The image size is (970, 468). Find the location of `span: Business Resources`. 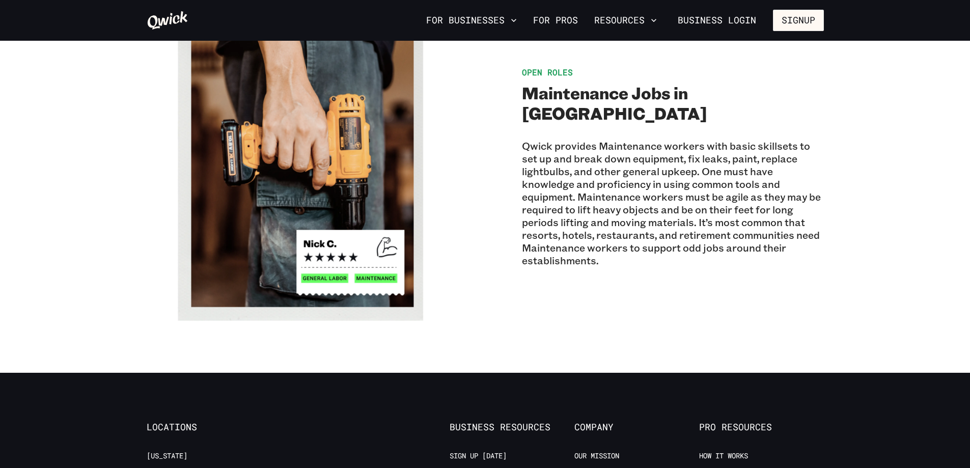

span: Business Resources is located at coordinates (512, 427).